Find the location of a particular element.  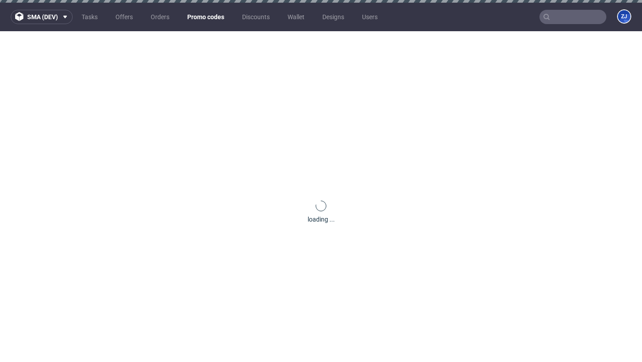

button: sma (dev) is located at coordinates (41, 17).